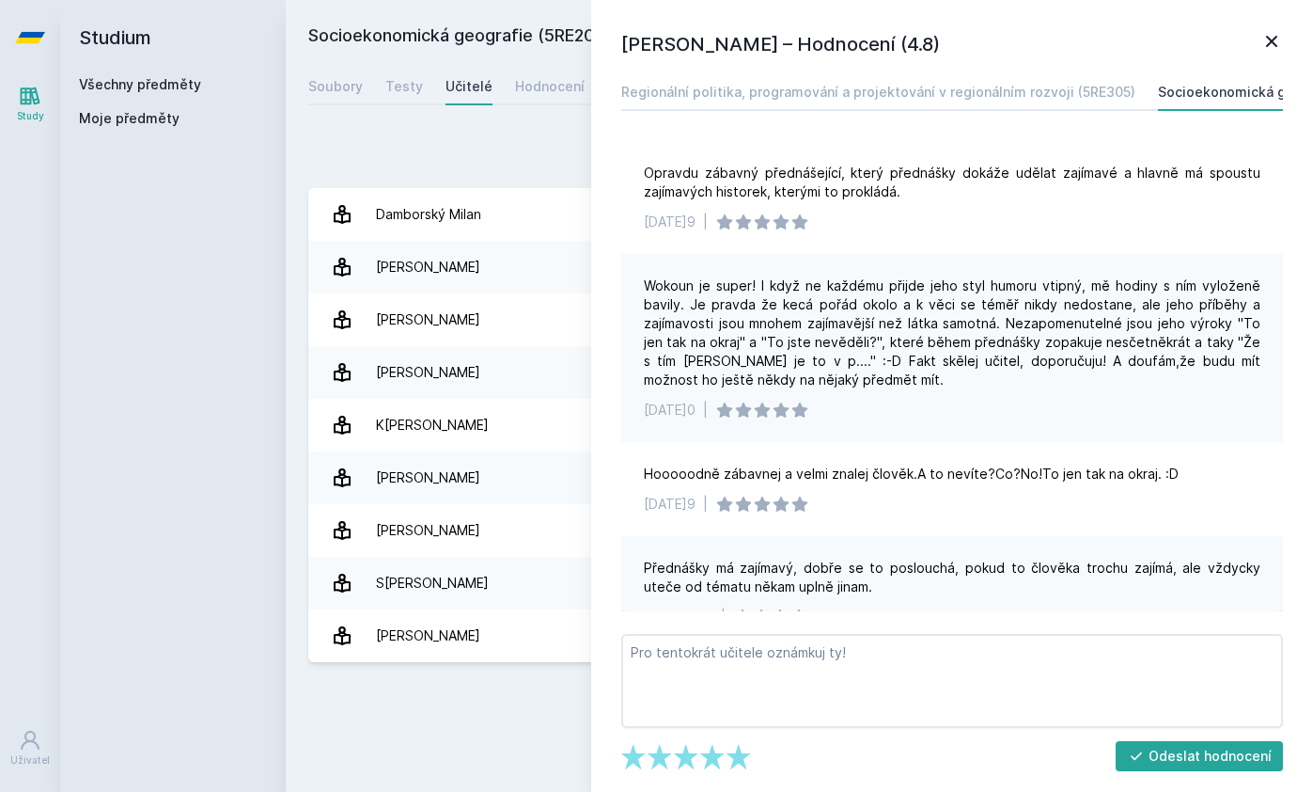 The image size is (1313, 792). What do you see at coordinates (911, 474) in the screenshot?
I see `div: Hooooodně zábavnej a velmi znalej člověk.A to nevíte?Co?No!To jen tak na okraj. :D` at bounding box center [911, 474].